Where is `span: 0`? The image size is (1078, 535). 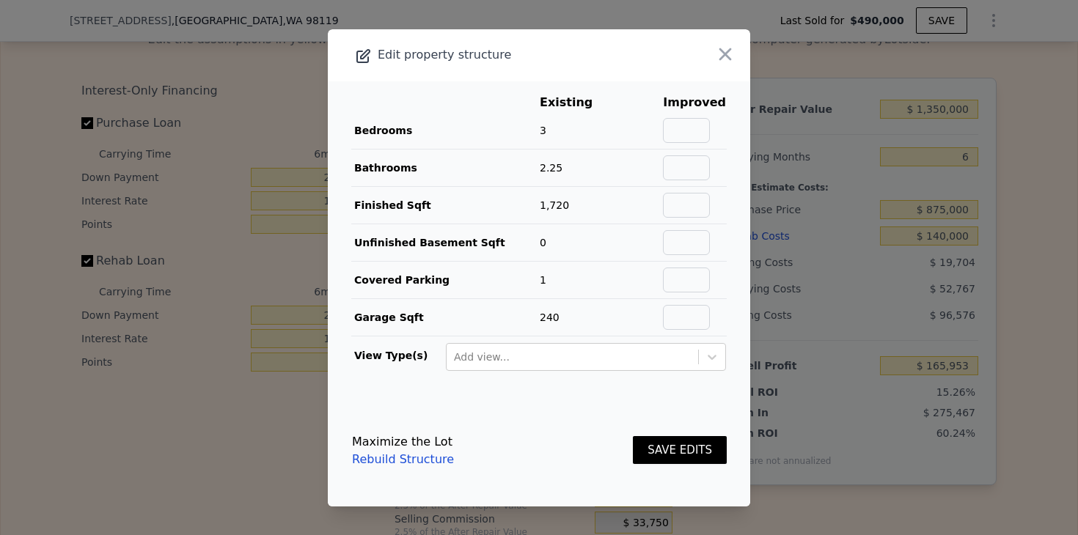
span: 0 is located at coordinates (543, 243).